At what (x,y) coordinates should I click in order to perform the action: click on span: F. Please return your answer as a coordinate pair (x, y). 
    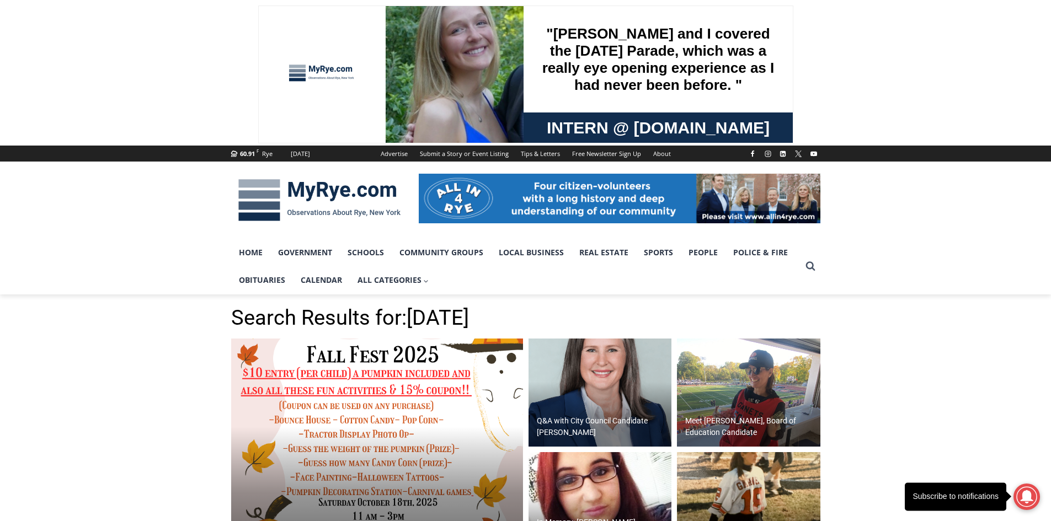
    Looking at the image, I should click on (258, 151).